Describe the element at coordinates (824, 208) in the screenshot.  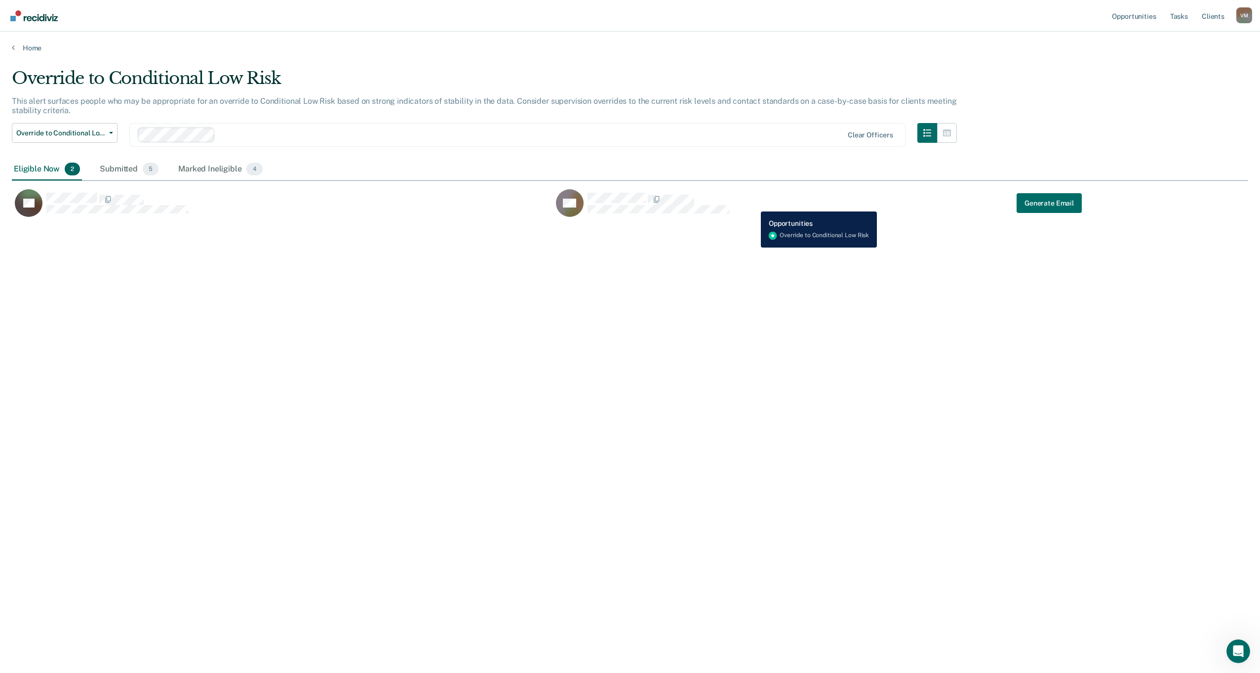
I see `div: CaseloadOpportunityCell-393295` at that location.